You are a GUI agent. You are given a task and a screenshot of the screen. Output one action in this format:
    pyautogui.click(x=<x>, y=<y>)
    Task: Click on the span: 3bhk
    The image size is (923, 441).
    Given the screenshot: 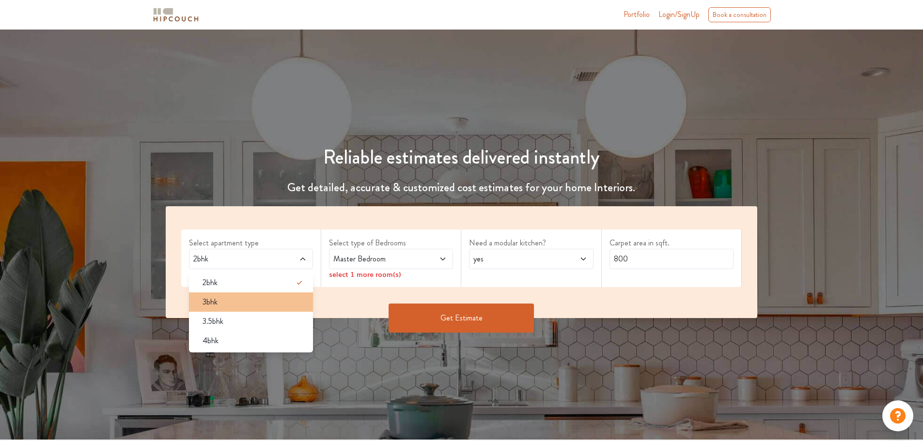 What is the action you would take?
    pyautogui.click(x=210, y=302)
    